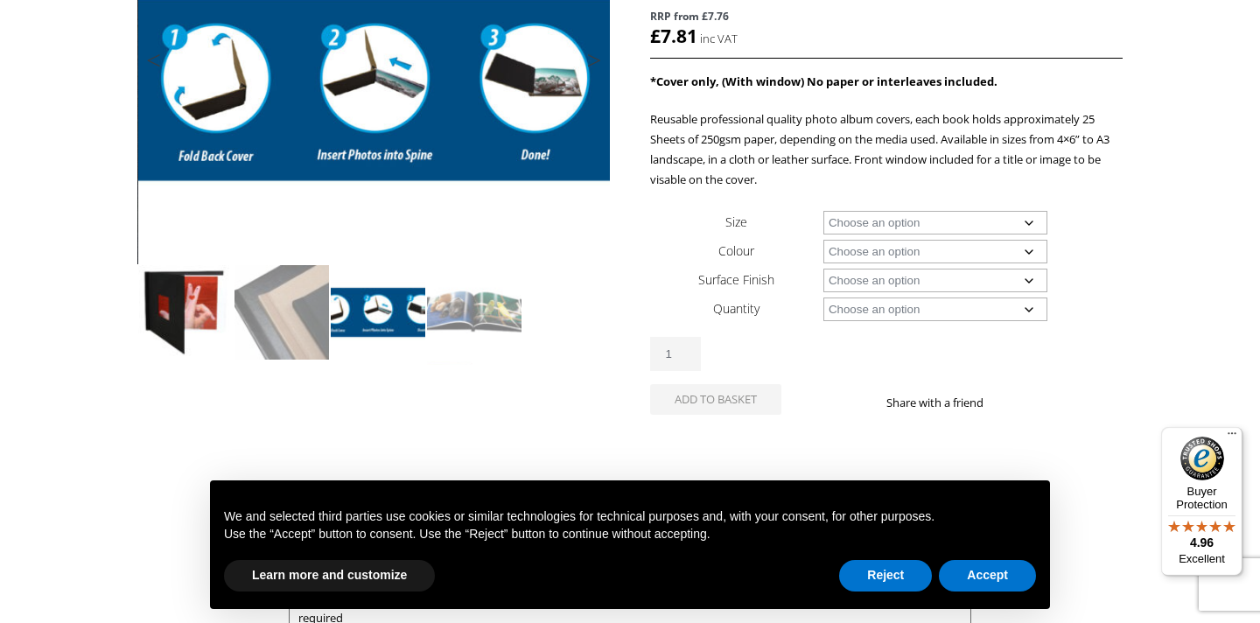 This screenshot has width=1260, height=623. What do you see at coordinates (186, 409) in the screenshot?
I see `img: Pinchbook Photo Book Covers* with Front Window - Image 5` at bounding box center [186, 409].